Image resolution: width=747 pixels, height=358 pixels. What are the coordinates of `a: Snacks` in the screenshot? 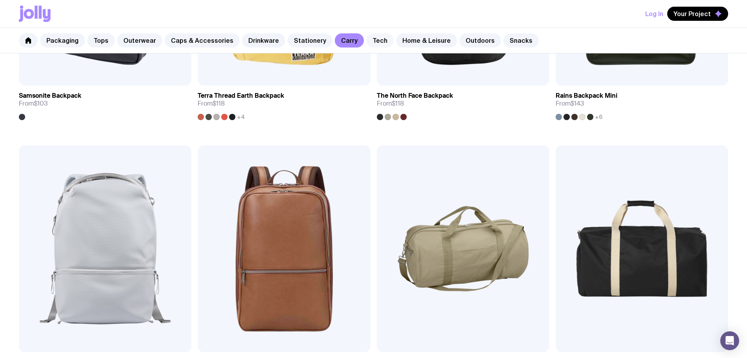 It's located at (521, 40).